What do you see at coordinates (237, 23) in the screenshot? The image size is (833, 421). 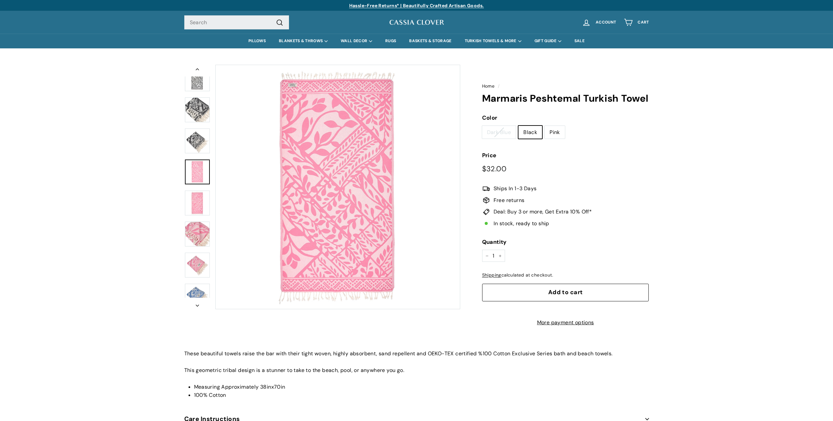 I see `input: Search` at bounding box center [237, 23].